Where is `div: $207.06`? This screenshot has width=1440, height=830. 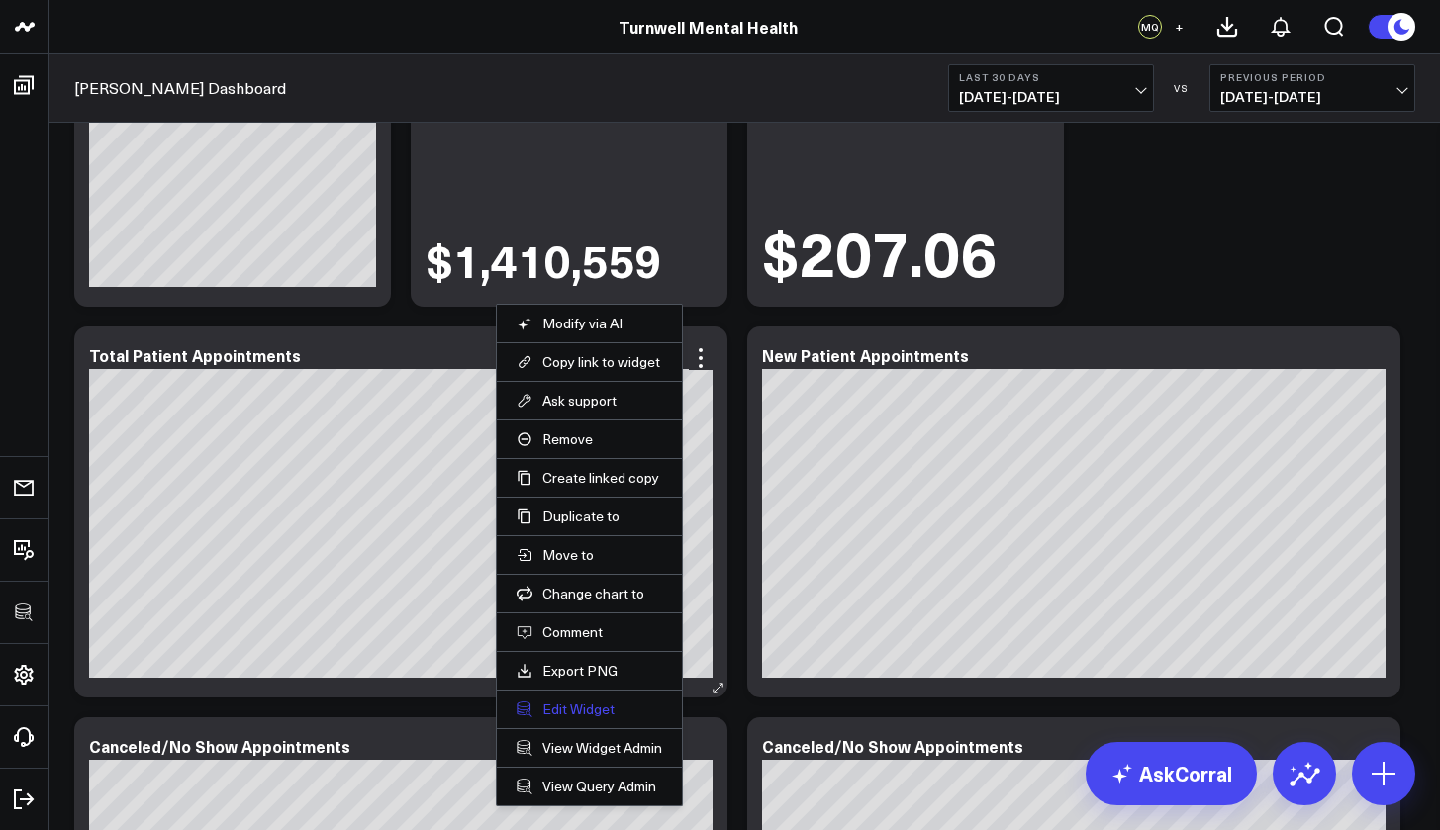 div: $207.06 is located at coordinates (879, 251).